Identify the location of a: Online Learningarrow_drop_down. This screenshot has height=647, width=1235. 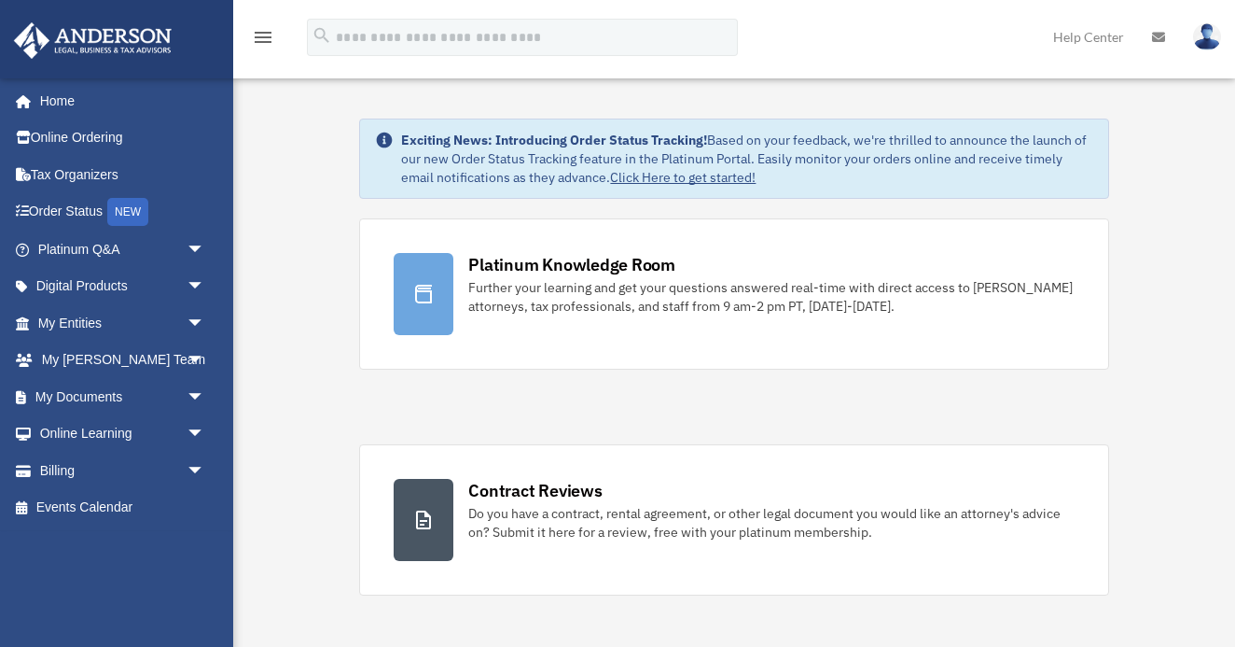
(123, 434).